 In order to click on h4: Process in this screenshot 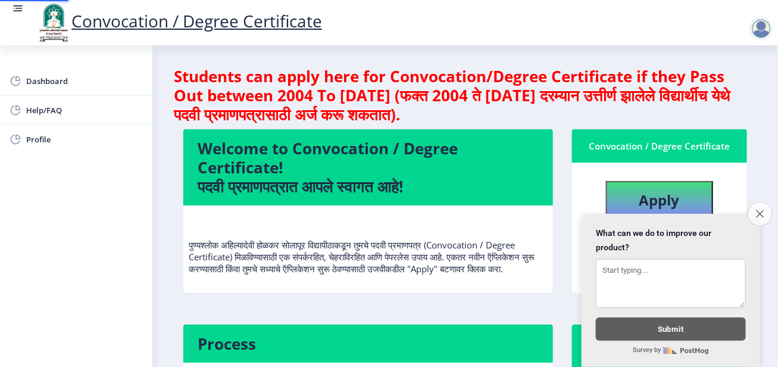, I will do `click(368, 343)`.